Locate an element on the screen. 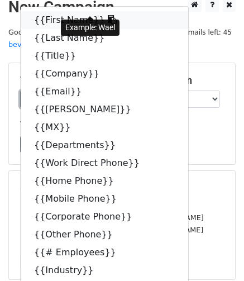 This screenshot has width=244, height=281. a: {{Title}} is located at coordinates (105, 56).